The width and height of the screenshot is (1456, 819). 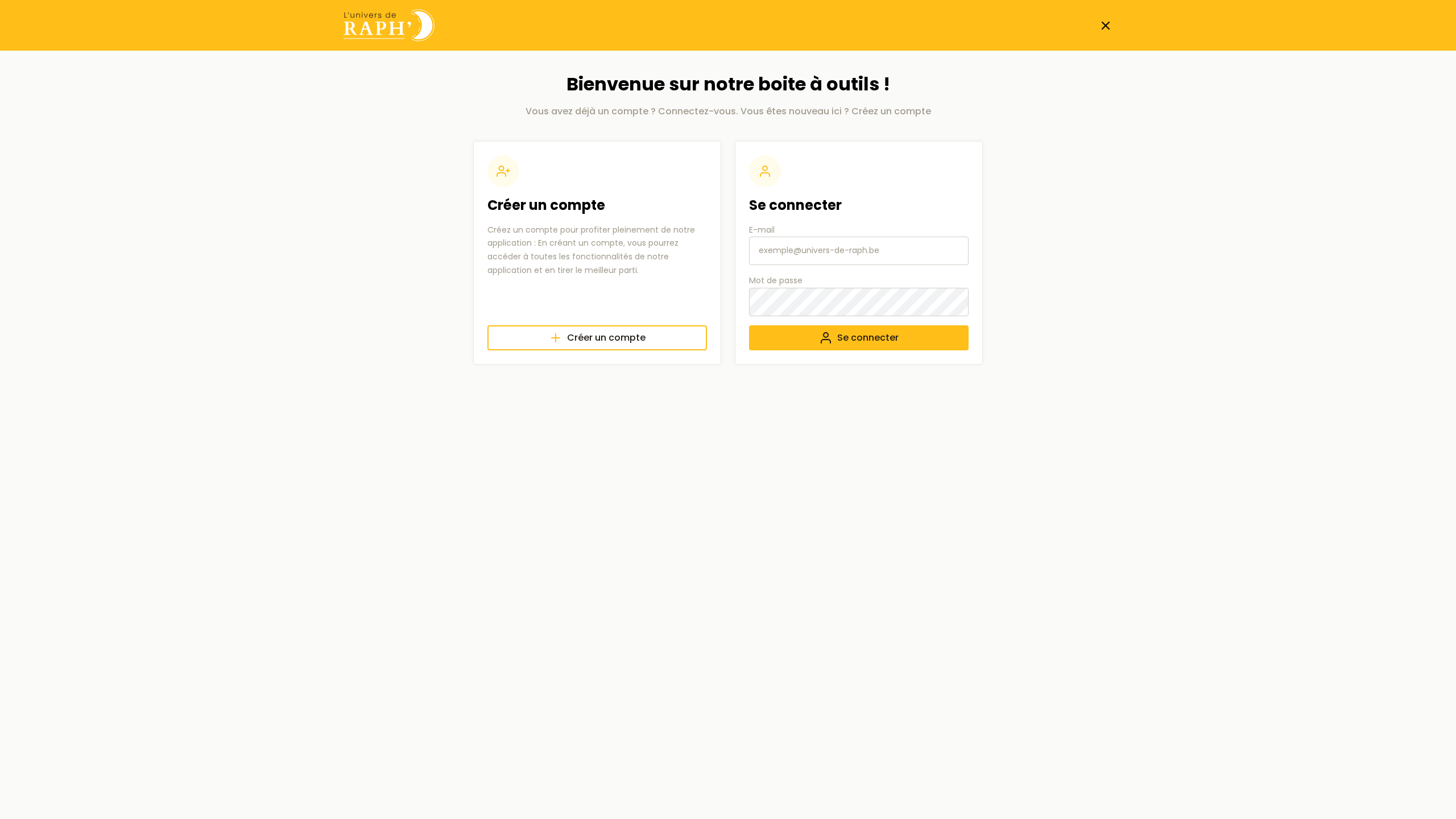 What do you see at coordinates (859, 302) in the screenshot?
I see `input: Mot de passe` at bounding box center [859, 302].